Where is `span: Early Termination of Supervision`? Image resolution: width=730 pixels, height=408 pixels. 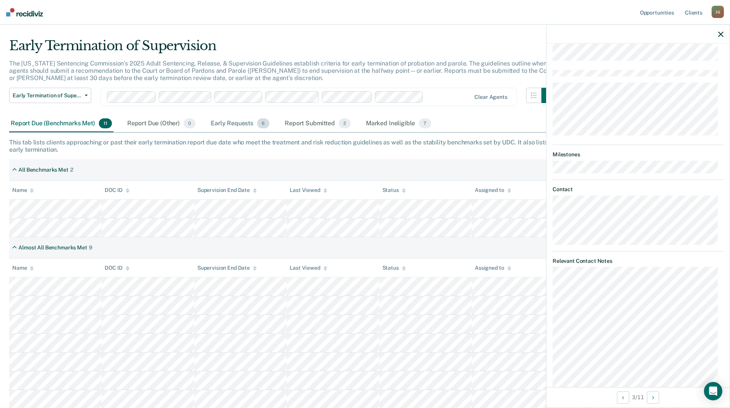 span: Early Termination of Supervision is located at coordinates (47, 95).